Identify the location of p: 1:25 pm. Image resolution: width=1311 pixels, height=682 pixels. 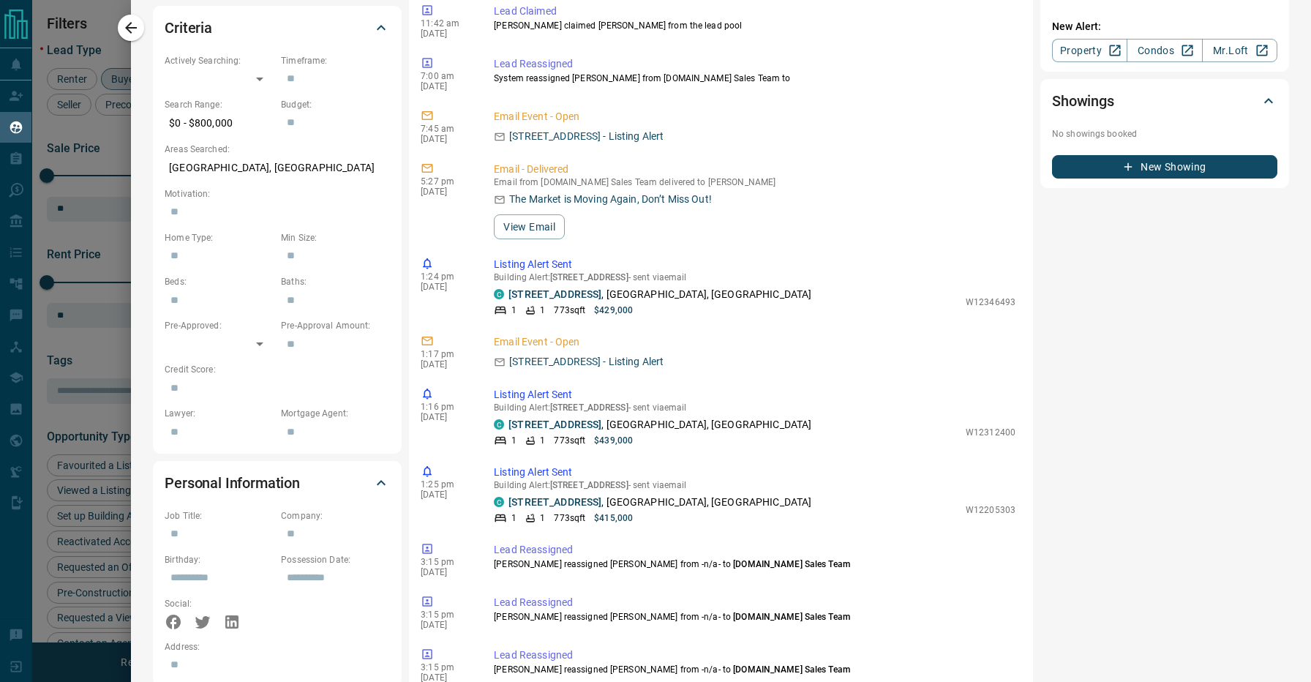
(446, 484).